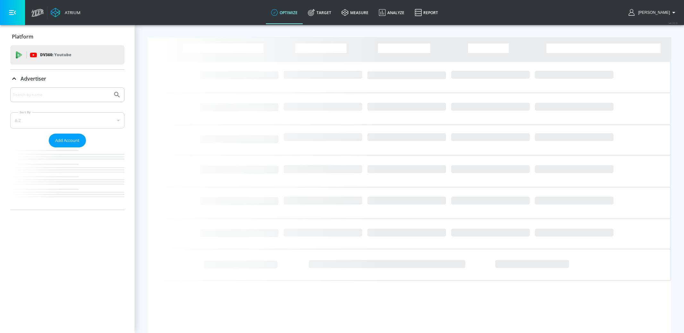 Image resolution: width=684 pixels, height=333 pixels. What do you see at coordinates (426, 13) in the screenshot?
I see `a: Report` at bounding box center [426, 13].